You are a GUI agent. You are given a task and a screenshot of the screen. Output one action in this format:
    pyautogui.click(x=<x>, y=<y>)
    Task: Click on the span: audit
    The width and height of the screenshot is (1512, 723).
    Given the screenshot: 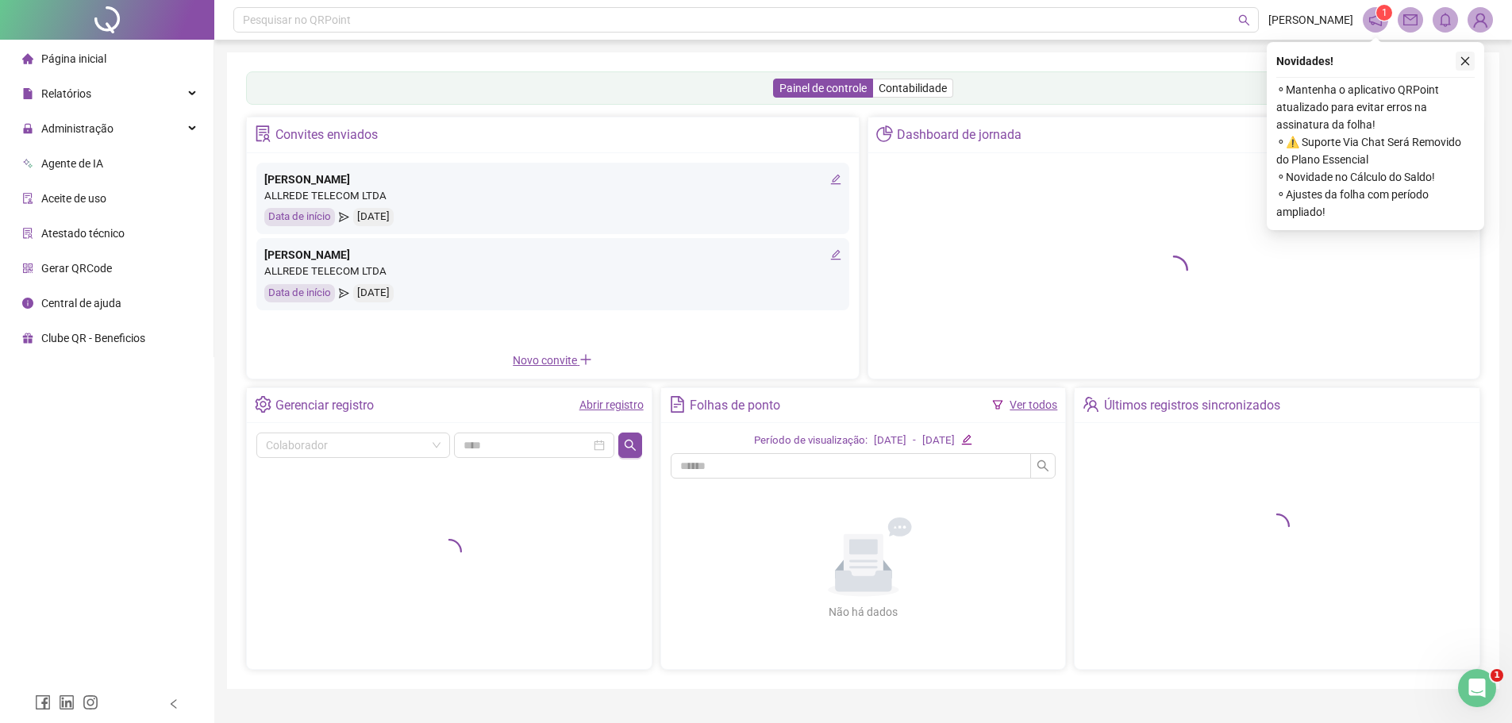 What is the action you would take?
    pyautogui.click(x=28, y=198)
    